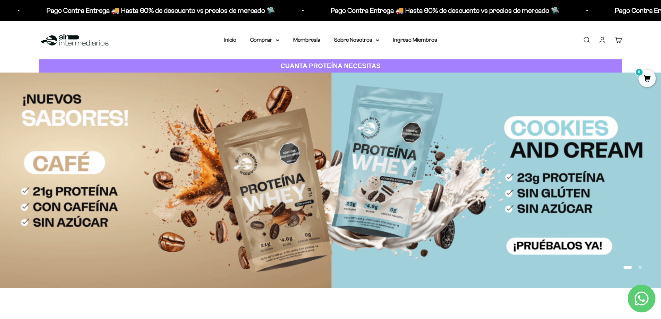 Image resolution: width=661 pixels, height=319 pixels. I want to click on a: 0, so click(647, 79).